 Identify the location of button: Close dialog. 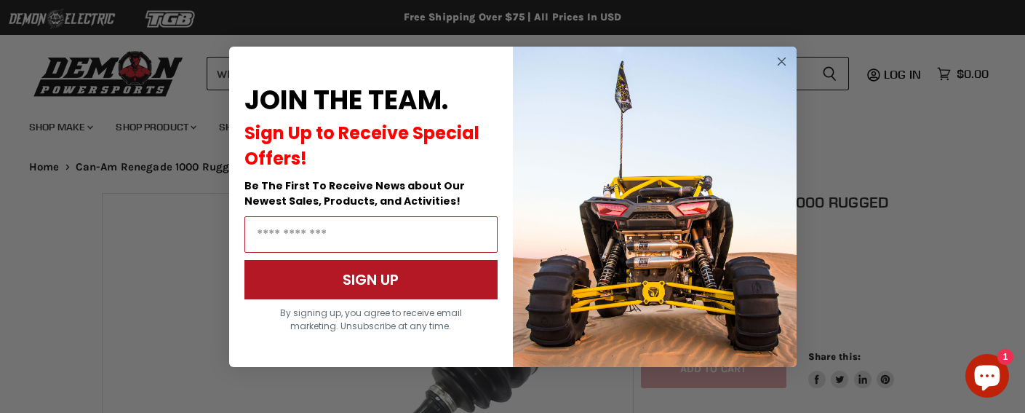
(781, 61).